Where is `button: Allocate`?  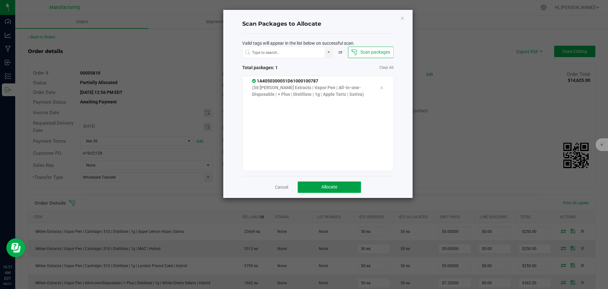
button: Allocate is located at coordinates (329, 187).